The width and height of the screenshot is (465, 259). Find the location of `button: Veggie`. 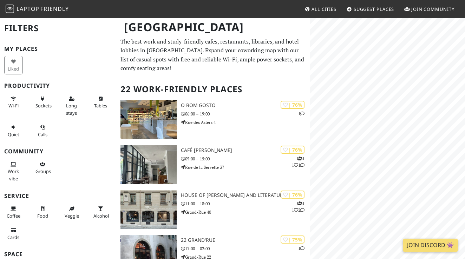

button: Veggie is located at coordinates (72, 212).